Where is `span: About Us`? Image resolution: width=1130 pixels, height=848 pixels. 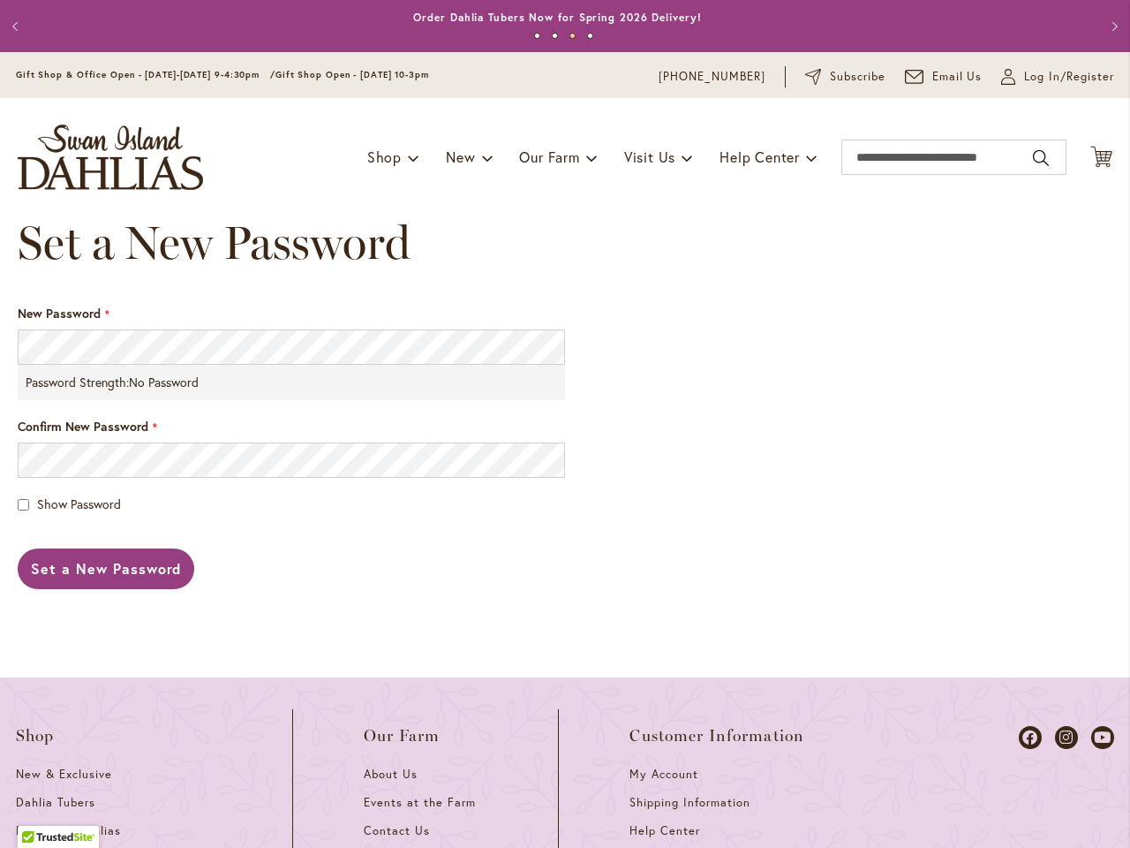
span: About Us is located at coordinates (390, 773).